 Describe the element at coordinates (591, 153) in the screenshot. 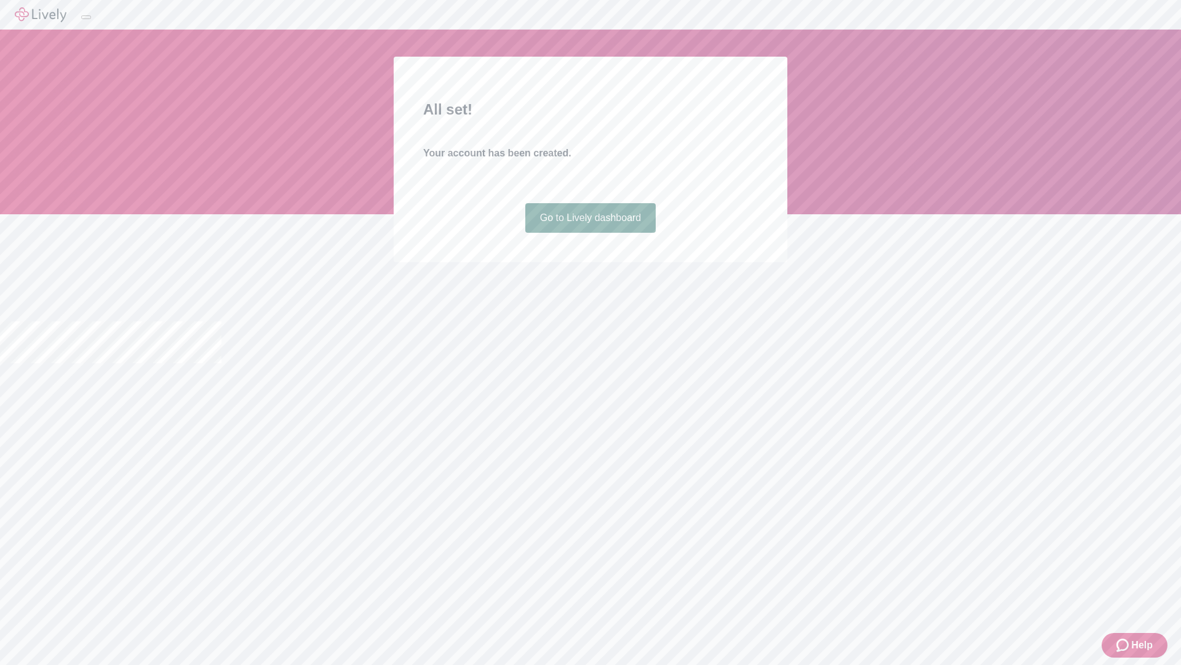

I see `h4: Your account has been created.` at that location.